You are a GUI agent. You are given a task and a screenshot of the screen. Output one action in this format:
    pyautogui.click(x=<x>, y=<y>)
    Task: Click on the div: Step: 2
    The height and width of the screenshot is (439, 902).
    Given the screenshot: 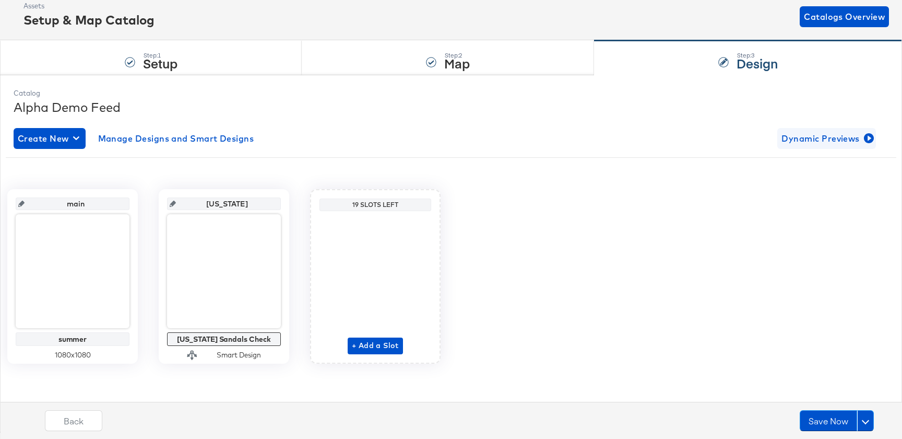 What is the action you would take?
    pyautogui.click(x=457, y=55)
    